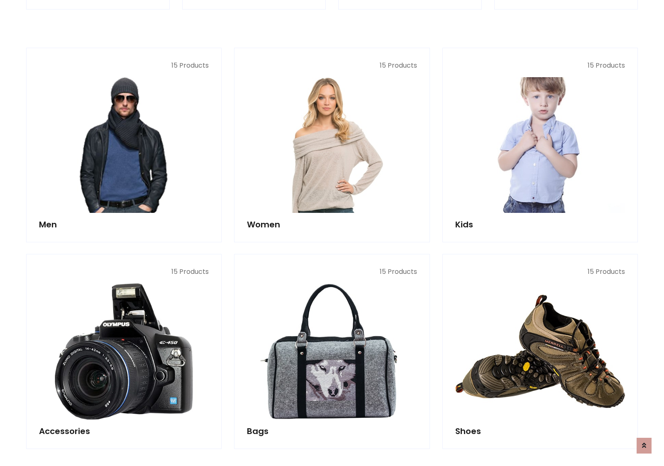 This screenshot has width=664, height=466. I want to click on h5: Women, so click(332, 224).